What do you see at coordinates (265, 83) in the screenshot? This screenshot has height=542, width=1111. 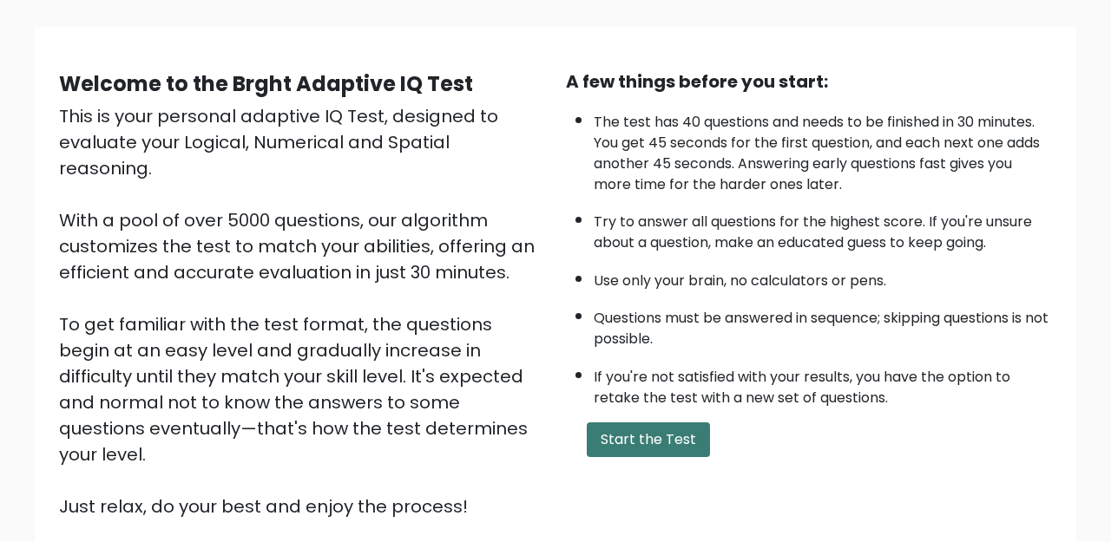 I see `b: Welcome to the Brght Adaptive IQ Test` at bounding box center [265, 83].